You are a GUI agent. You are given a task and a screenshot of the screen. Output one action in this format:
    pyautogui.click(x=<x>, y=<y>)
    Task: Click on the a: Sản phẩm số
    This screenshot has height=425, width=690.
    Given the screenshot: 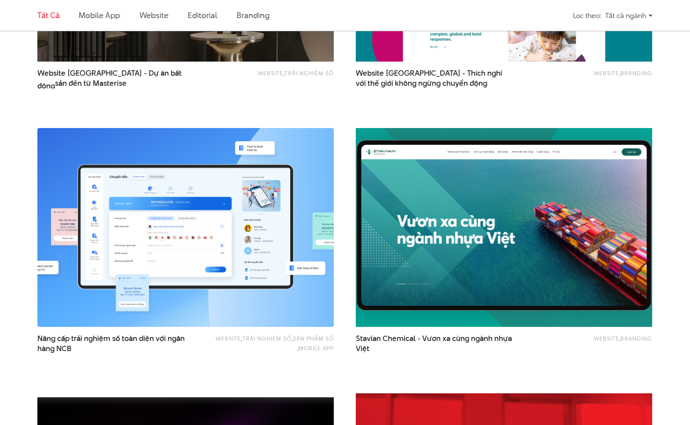 What is the action you would take?
    pyautogui.click(x=313, y=338)
    